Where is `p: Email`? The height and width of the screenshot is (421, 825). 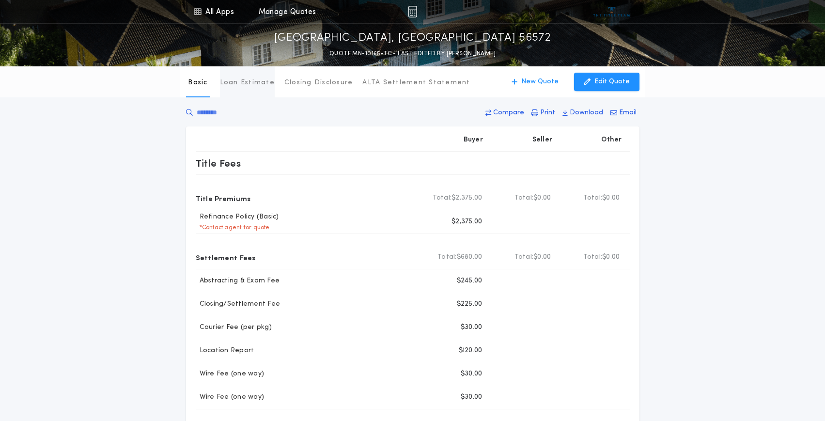 p: Email is located at coordinates (628, 113).